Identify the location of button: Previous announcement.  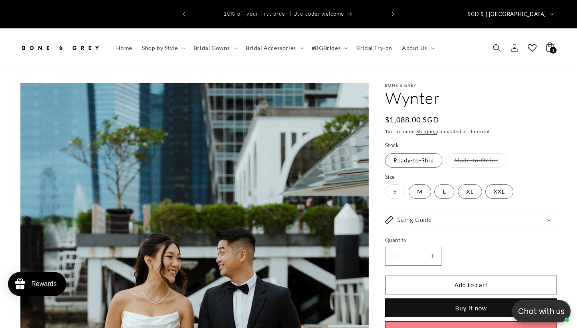
(184, 14).